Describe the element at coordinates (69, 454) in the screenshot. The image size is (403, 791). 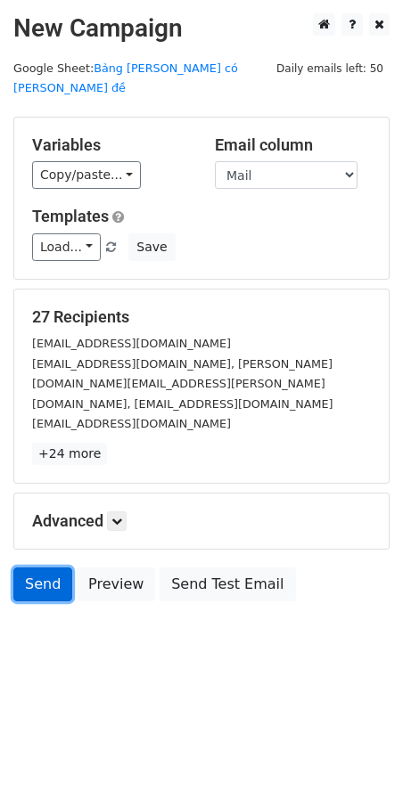
I see `a: +24 more` at that location.